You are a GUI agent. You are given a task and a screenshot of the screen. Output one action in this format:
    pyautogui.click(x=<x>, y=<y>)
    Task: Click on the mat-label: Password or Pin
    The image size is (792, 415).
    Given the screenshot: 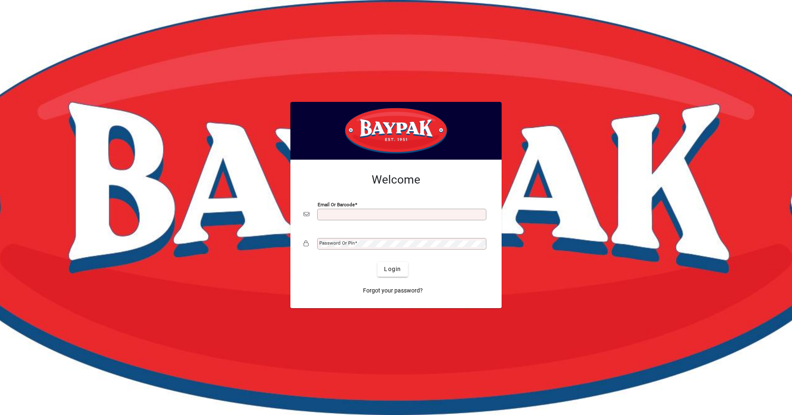 What is the action you would take?
    pyautogui.click(x=337, y=243)
    